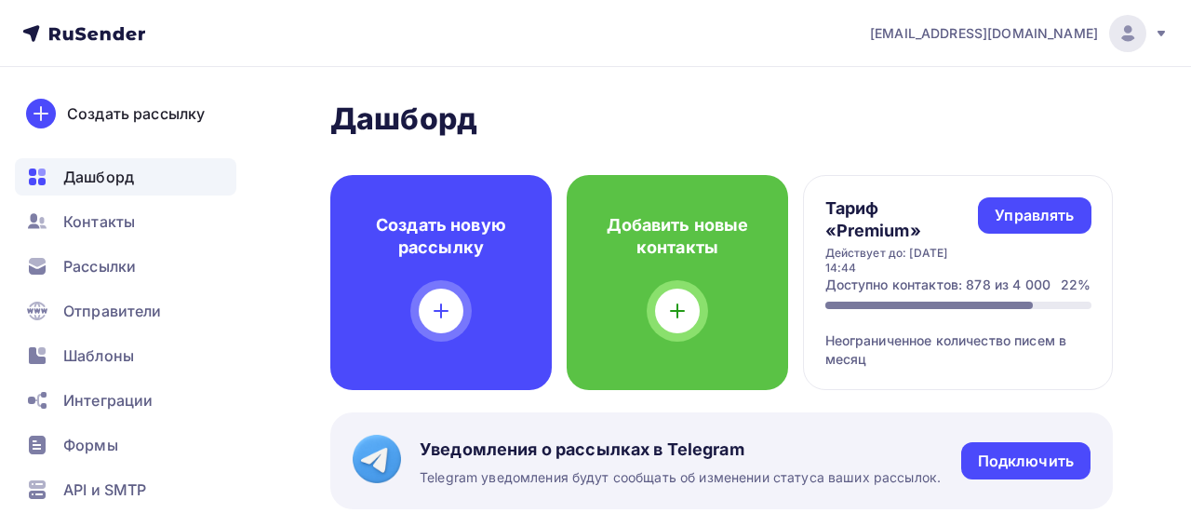 The image size is (1191, 513). I want to click on div: Неограниченное количество писем в месяц, so click(958, 339).